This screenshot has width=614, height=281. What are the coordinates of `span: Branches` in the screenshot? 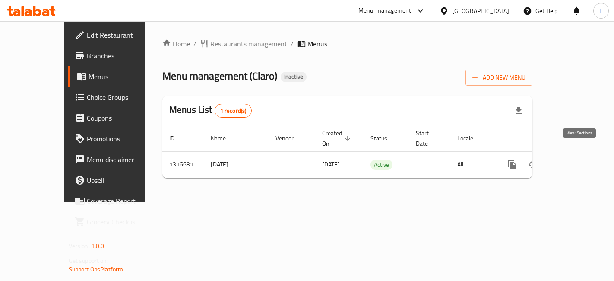 It's located at (123, 56).